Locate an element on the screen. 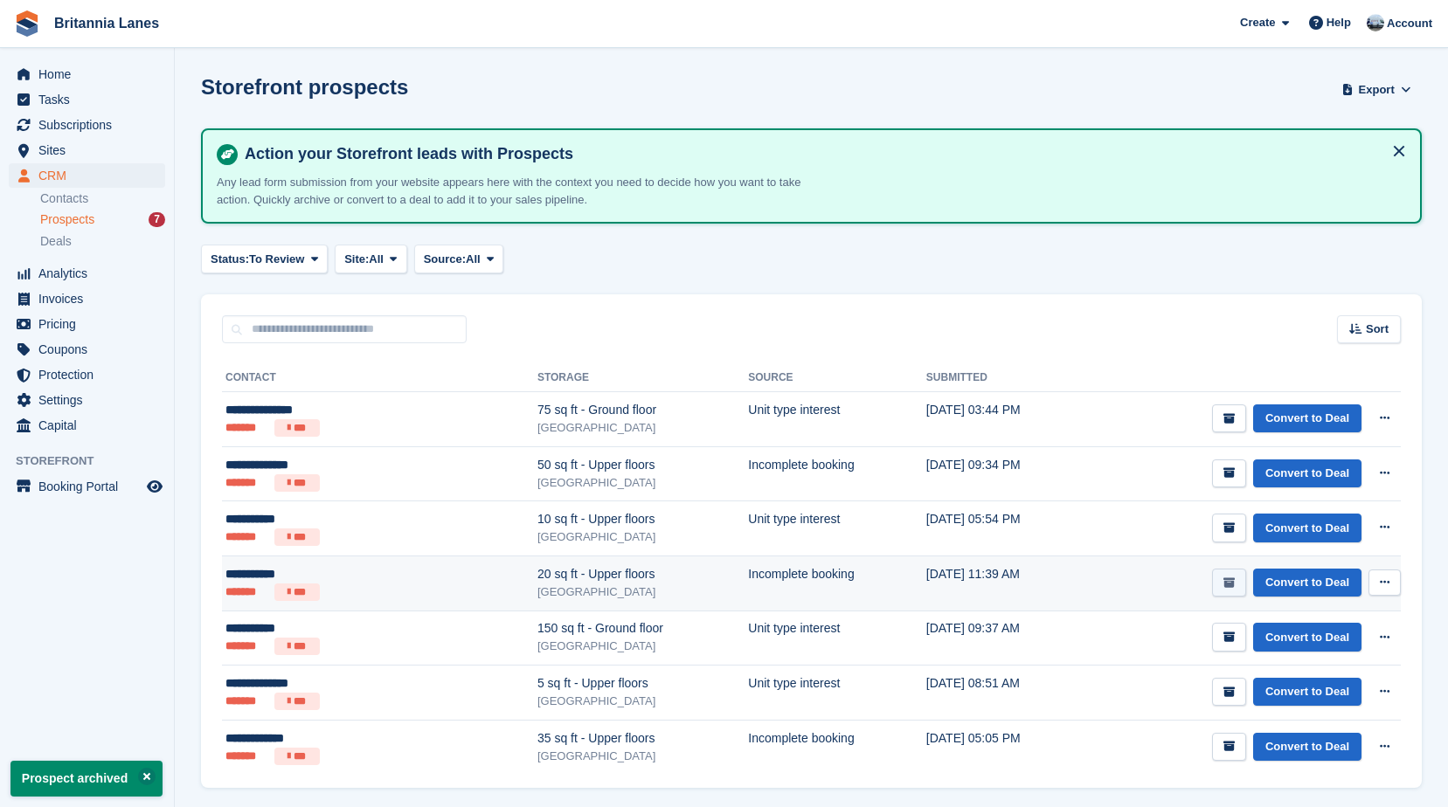  img: stora-icon-8386f47178a22dfd0bd8f6a31ec36ba5ce8667c1dd55bd0f319d3a0aa187defe.svg is located at coordinates (27, 24).